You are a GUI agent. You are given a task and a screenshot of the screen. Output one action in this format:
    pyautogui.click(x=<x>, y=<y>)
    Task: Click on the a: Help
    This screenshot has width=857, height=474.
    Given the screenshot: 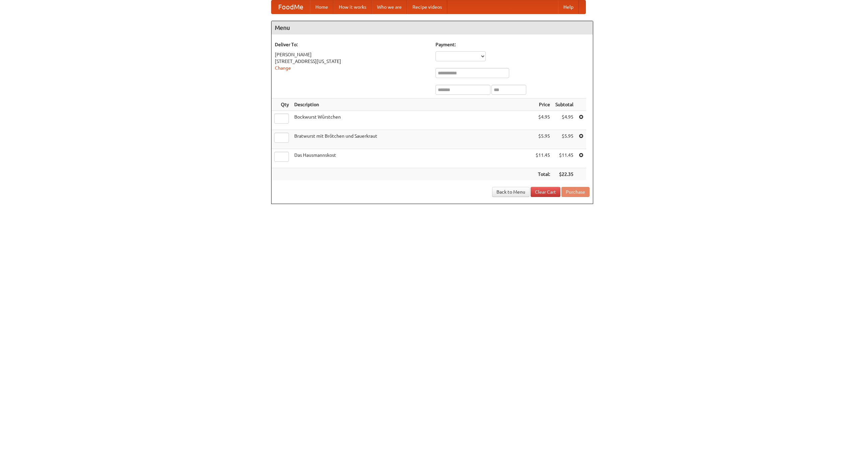 What is the action you would take?
    pyautogui.click(x=569, y=7)
    